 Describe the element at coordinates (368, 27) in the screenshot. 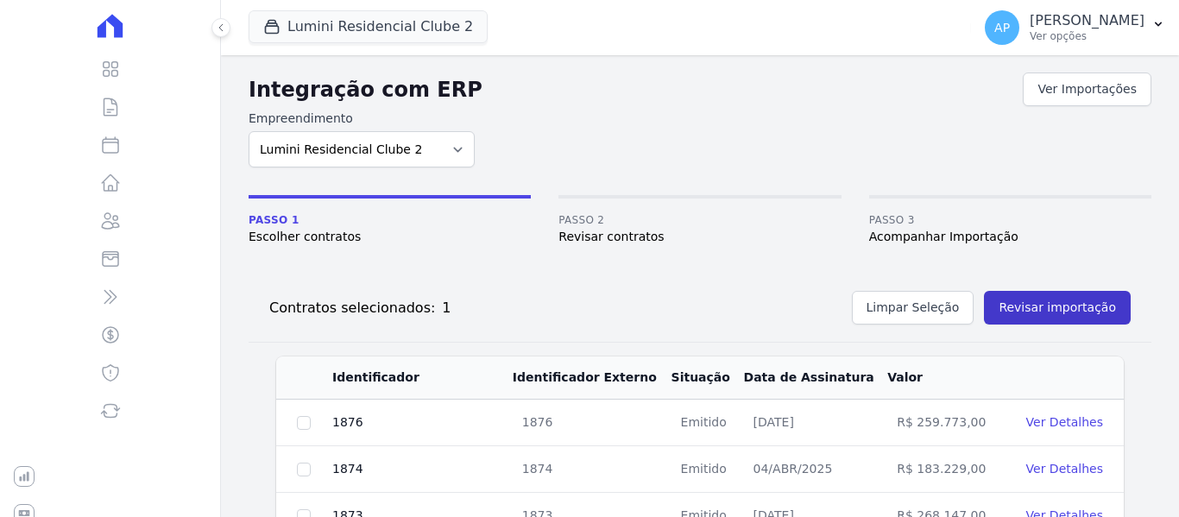

I see `button: Lumini Residencial Clube 2` at that location.